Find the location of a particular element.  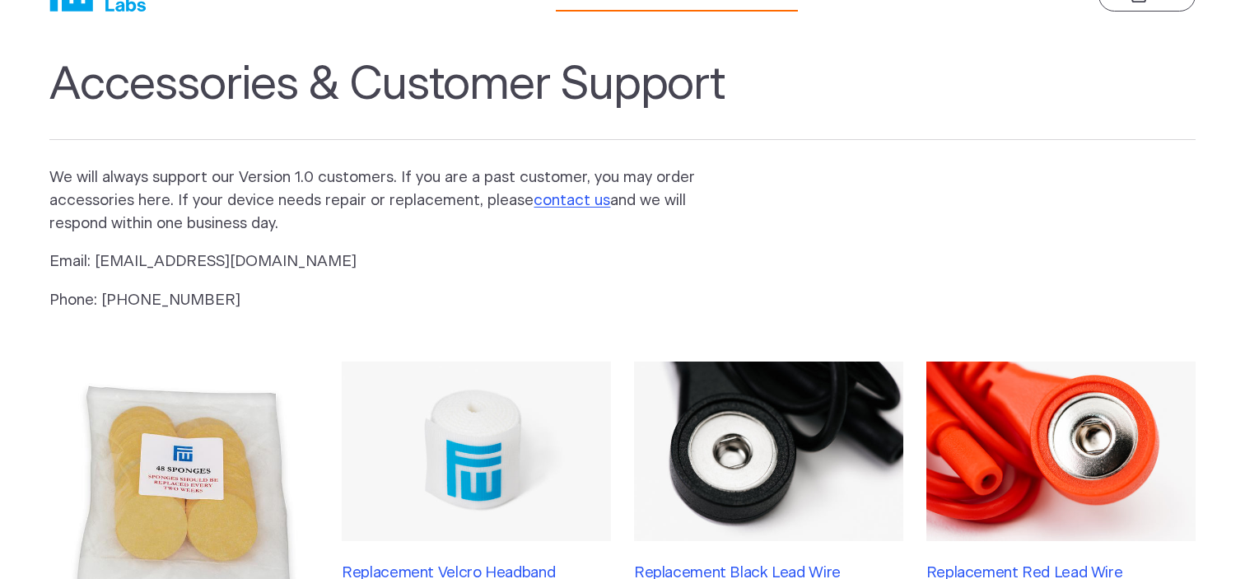

a: contact us is located at coordinates (571, 200).